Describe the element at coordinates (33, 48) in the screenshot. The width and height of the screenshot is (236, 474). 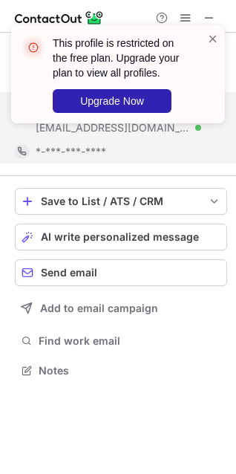
I see `img: error` at that location.